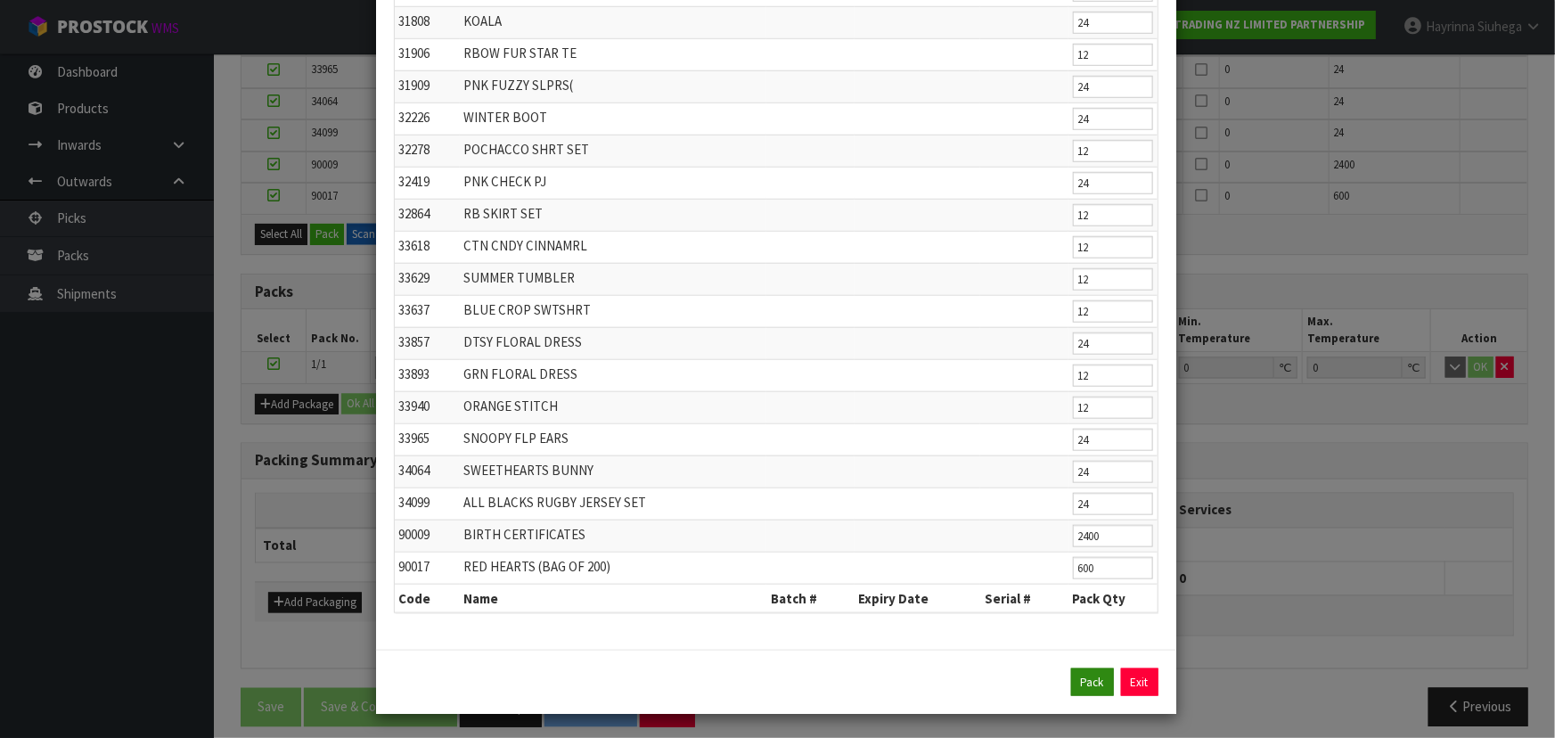 The height and width of the screenshot is (738, 1555). Describe the element at coordinates (414, 502) in the screenshot. I see `span: 34099` at that location.